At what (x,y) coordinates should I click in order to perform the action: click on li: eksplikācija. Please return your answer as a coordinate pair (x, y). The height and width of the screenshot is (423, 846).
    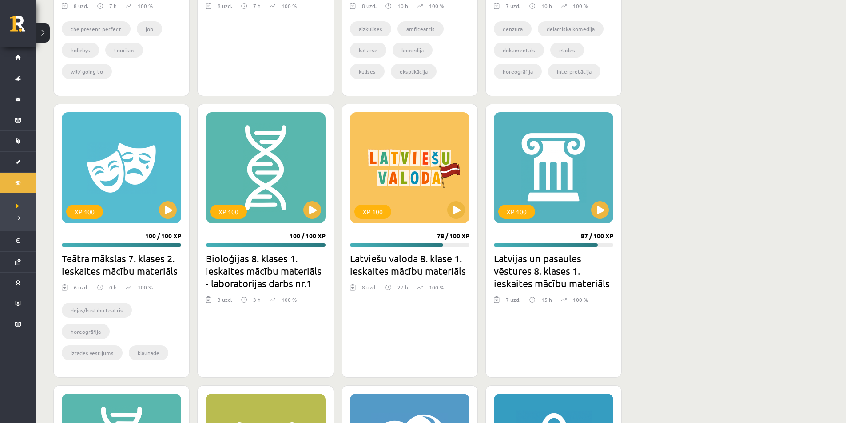
    Looking at the image, I should click on (413, 71).